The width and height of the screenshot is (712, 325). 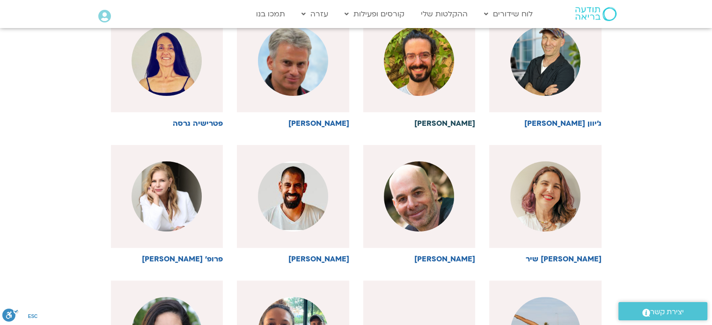 What do you see at coordinates (293, 61) in the screenshot?
I see `img: %D7%A2%D7%A0%D7%91%D7%A8-%D7%91%D7%A8-%D7%A7%D7%9E%D7%94.png` at bounding box center [293, 61].